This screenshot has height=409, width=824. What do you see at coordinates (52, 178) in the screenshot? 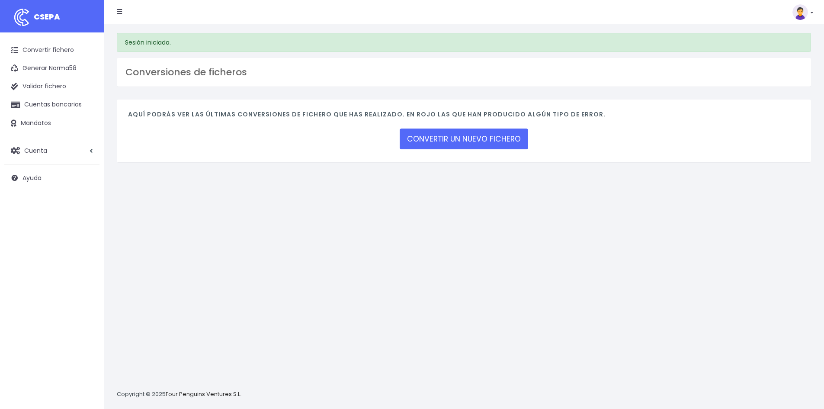
I see `a: Ayuda` at bounding box center [52, 178].